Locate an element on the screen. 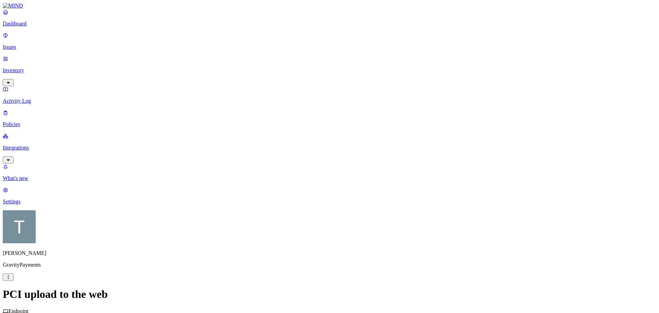  a: Policies is located at coordinates (330, 118).